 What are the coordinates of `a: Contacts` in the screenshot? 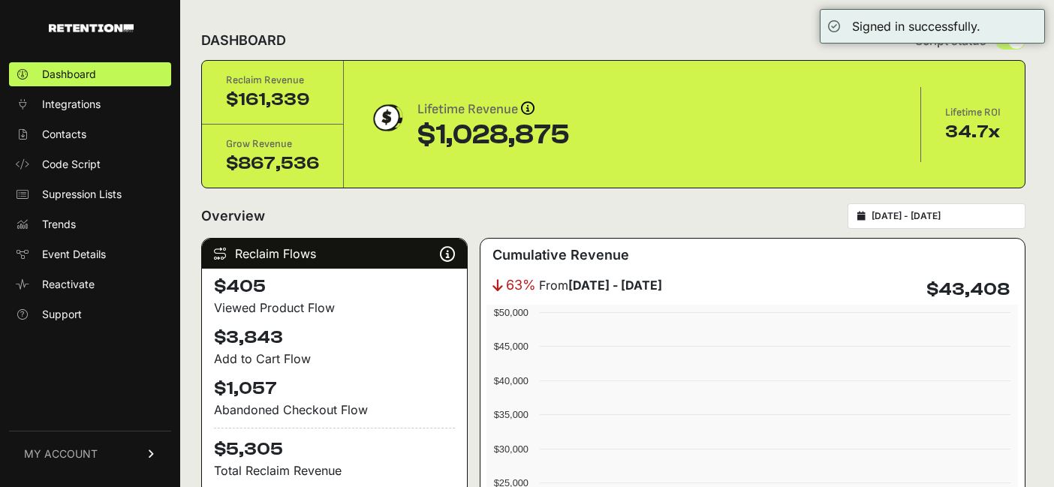 It's located at (90, 134).